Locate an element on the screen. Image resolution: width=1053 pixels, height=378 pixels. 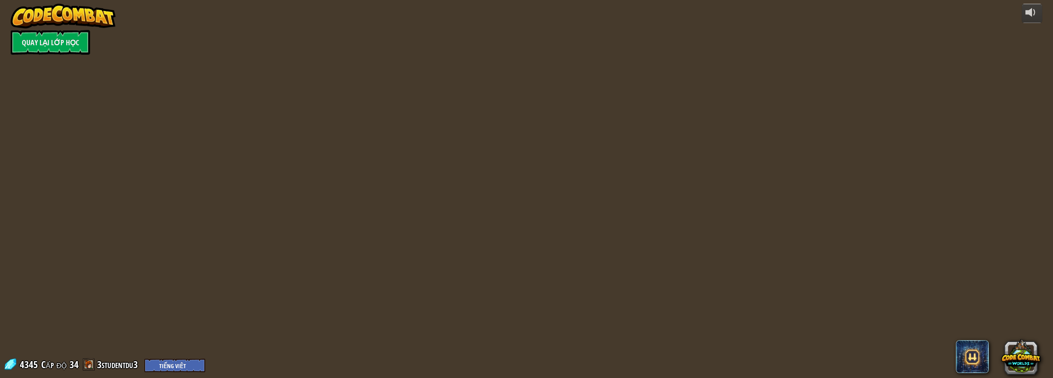
img: CodeCombat - Learn how to code by playing a game is located at coordinates (63, 16).